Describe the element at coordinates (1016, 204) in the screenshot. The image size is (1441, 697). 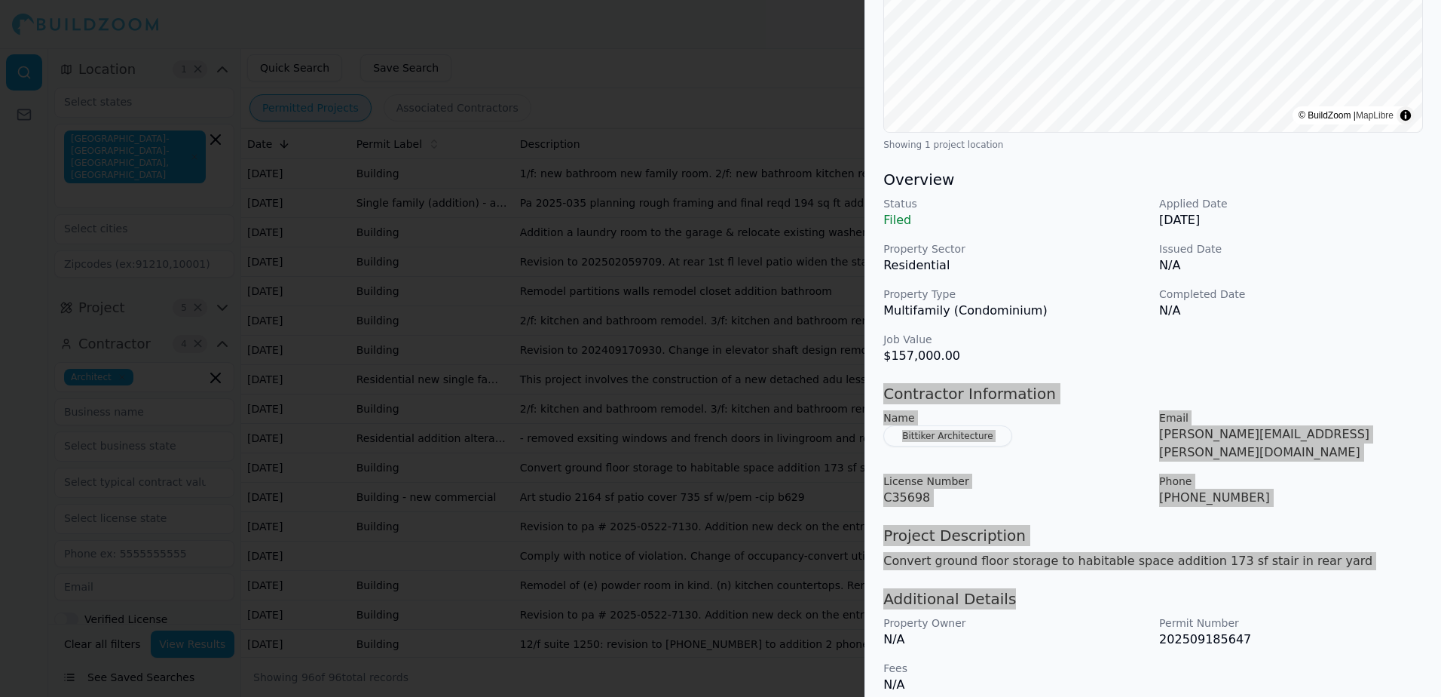
I see `p: Status` at that location.